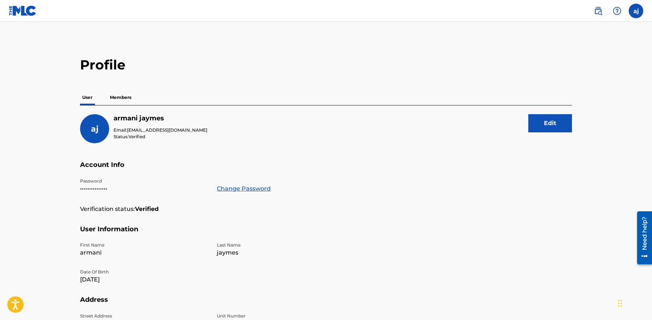 The height and width of the screenshot is (320, 652). What do you see at coordinates (144, 316) in the screenshot?
I see `p: Street Address` at bounding box center [144, 316].